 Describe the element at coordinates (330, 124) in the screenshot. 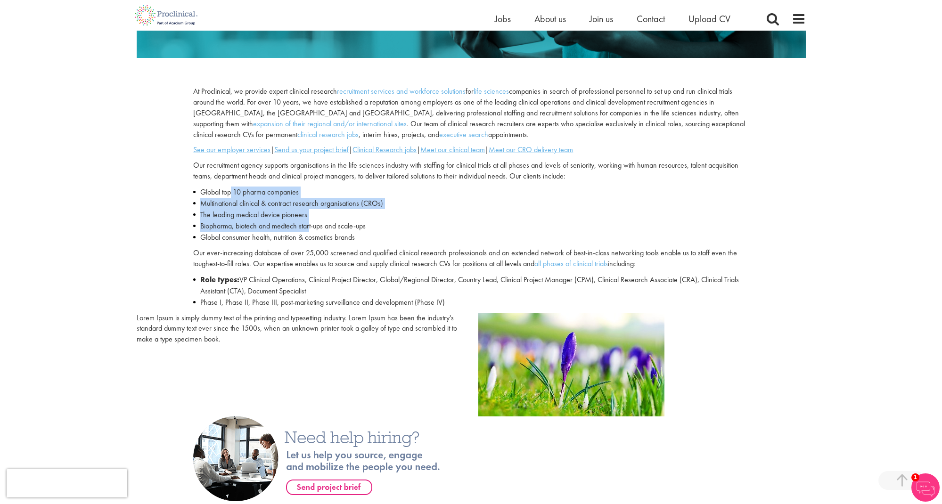

I see `a: expansion of their regional and/or international sites` at that location.